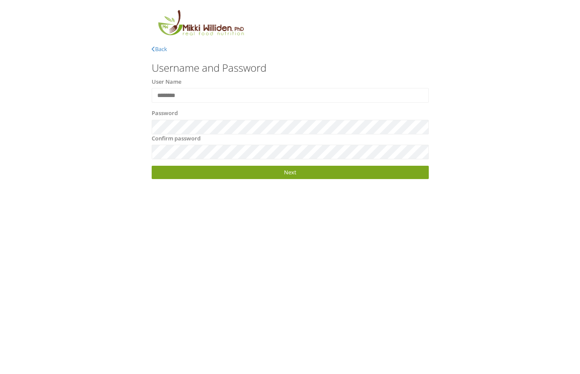 This screenshot has height=374, width=580. What do you see at coordinates (290, 172) in the screenshot?
I see `a: Next` at bounding box center [290, 172].